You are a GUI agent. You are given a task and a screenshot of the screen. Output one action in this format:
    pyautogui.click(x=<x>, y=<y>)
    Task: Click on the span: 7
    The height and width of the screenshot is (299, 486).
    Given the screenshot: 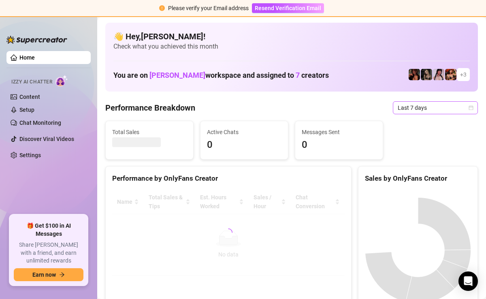 What is the action you would take?
    pyautogui.click(x=298, y=75)
    